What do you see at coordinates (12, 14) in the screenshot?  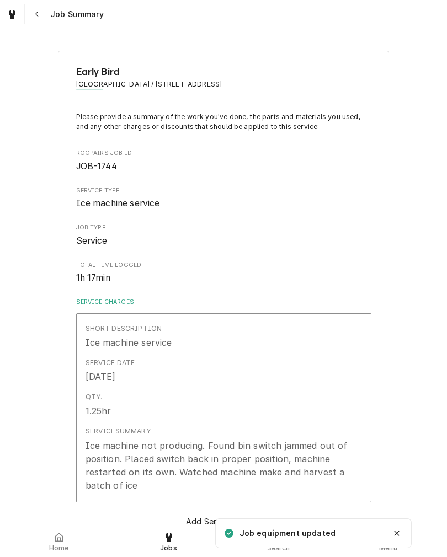 I see `a: Go to Jobs` at bounding box center [12, 14].